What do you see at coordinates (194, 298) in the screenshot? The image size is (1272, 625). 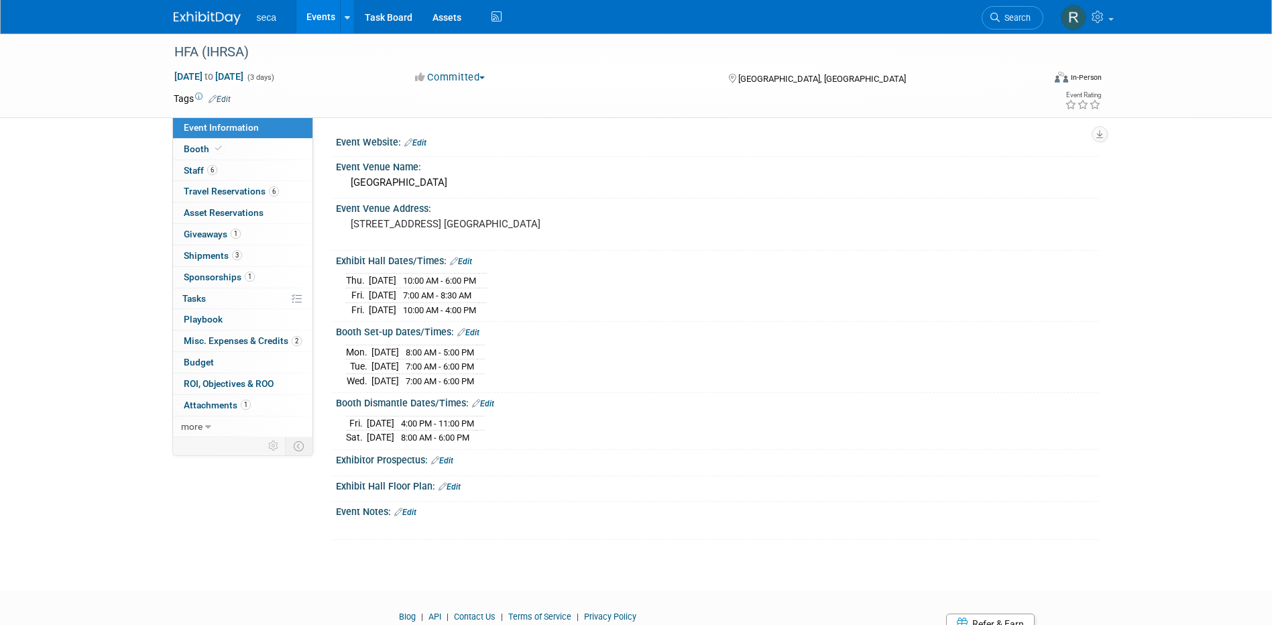 I see `span: Tasks` at bounding box center [194, 298].